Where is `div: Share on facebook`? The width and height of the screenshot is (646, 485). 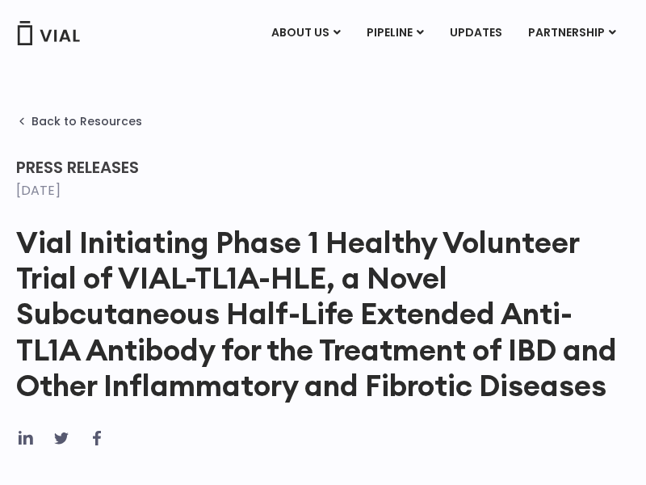
div: Share on facebook is located at coordinates (97, 438).